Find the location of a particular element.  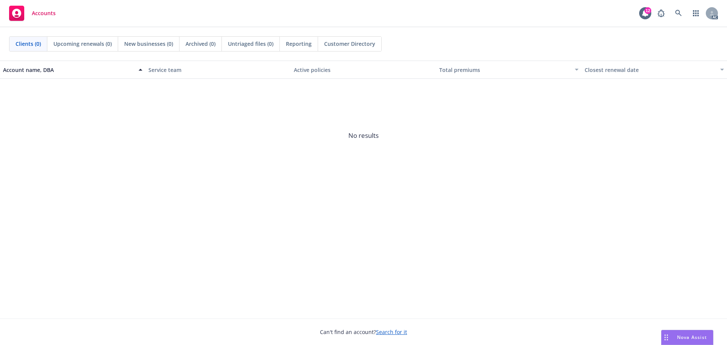

div: Total premiums is located at coordinates (504, 70).